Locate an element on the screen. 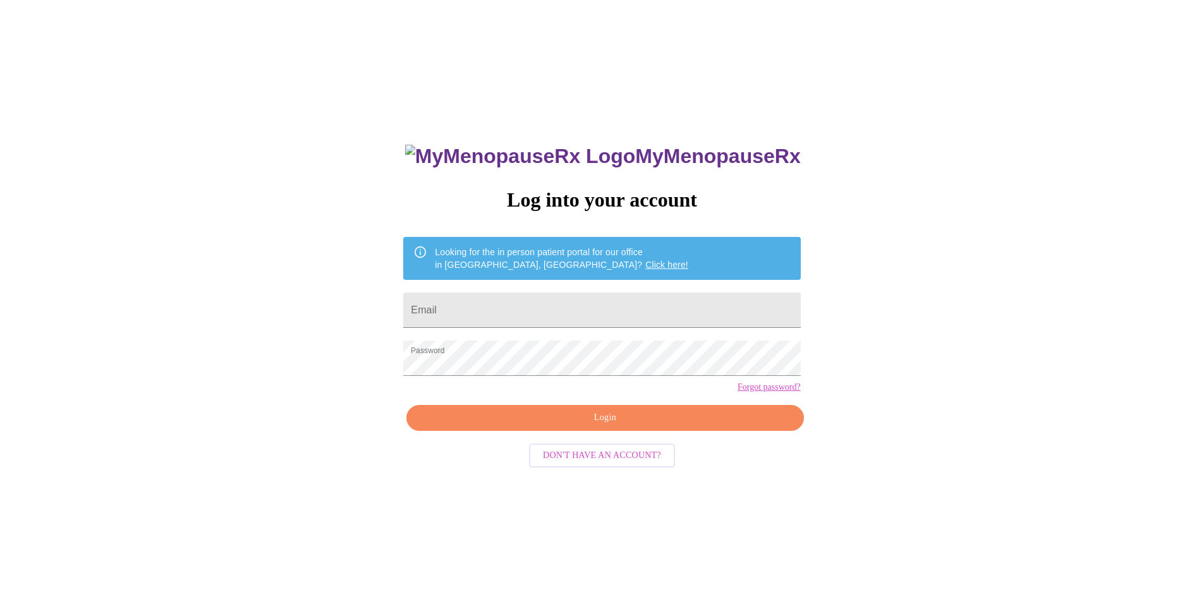 This screenshot has width=1204, height=597. a: Click here! is located at coordinates (667, 265).